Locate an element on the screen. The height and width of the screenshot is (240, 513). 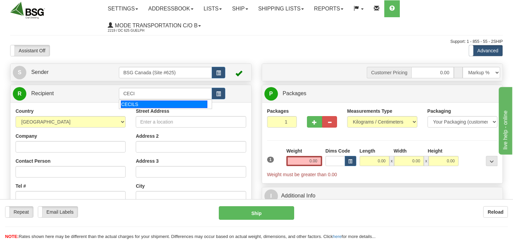
a: Addressbook is located at coordinates (171, 9).